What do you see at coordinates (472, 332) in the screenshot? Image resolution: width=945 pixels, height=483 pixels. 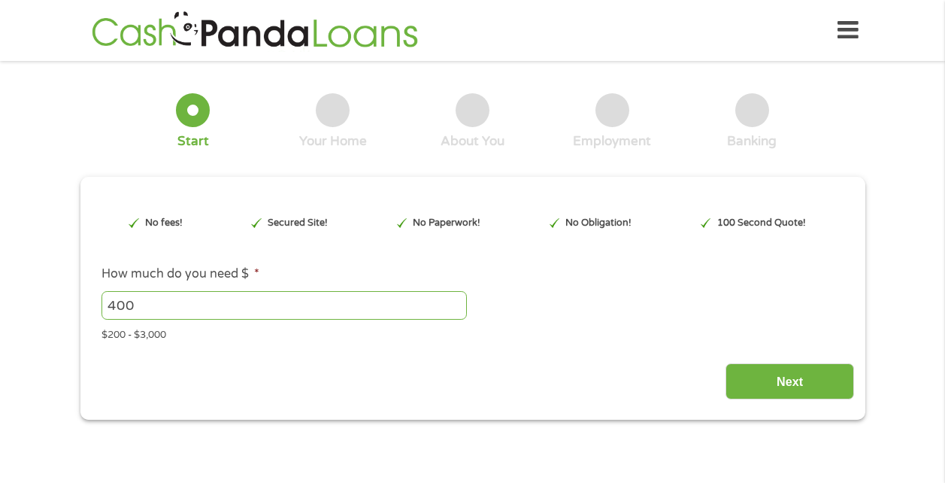 I see `div: $200 - $3,000` at bounding box center [472, 332].